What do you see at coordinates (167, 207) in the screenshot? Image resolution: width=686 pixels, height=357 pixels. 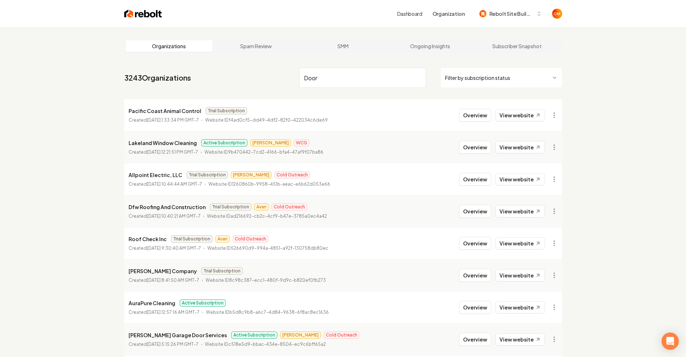 I see `p: Dfw Roofing And Construction` at bounding box center [167, 207].